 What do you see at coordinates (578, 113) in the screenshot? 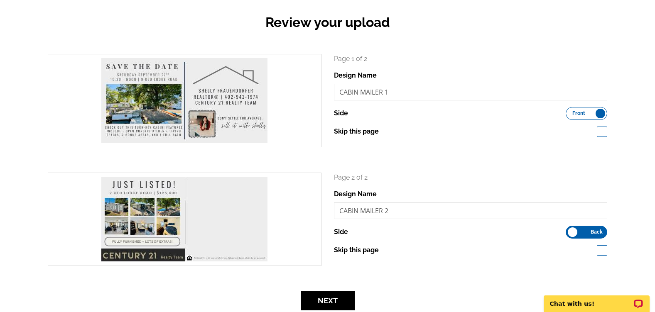
I see `span: Front` at bounding box center [578, 113].